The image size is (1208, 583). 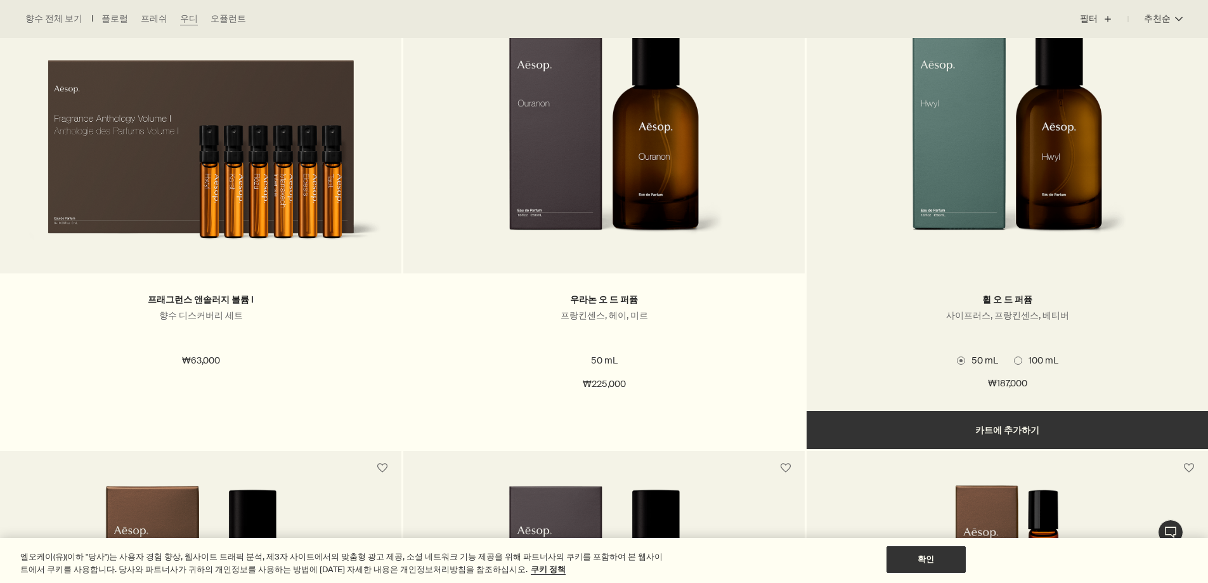 What do you see at coordinates (200, 299) in the screenshot?
I see `a: 프래그런스 앤솔러지 볼륨 I` at bounding box center [200, 299].